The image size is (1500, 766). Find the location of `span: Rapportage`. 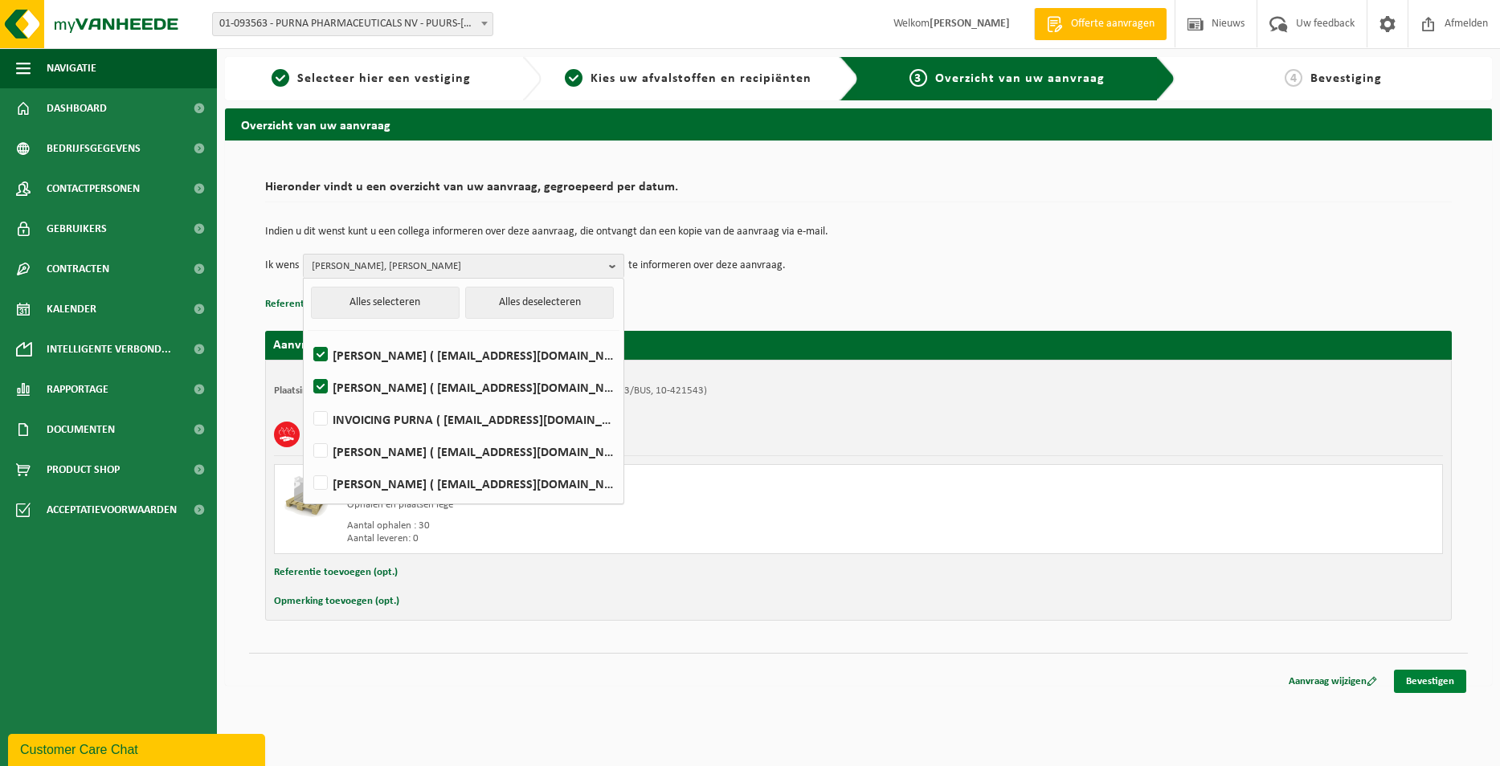

span: Rapportage is located at coordinates (77, 390).